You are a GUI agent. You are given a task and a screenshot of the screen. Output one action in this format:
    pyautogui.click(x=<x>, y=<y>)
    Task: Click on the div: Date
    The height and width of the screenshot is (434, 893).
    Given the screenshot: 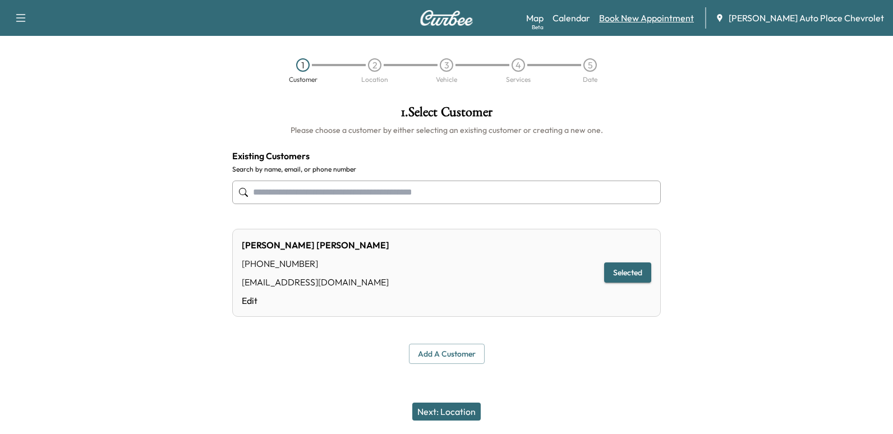 What is the action you would take?
    pyautogui.click(x=590, y=80)
    